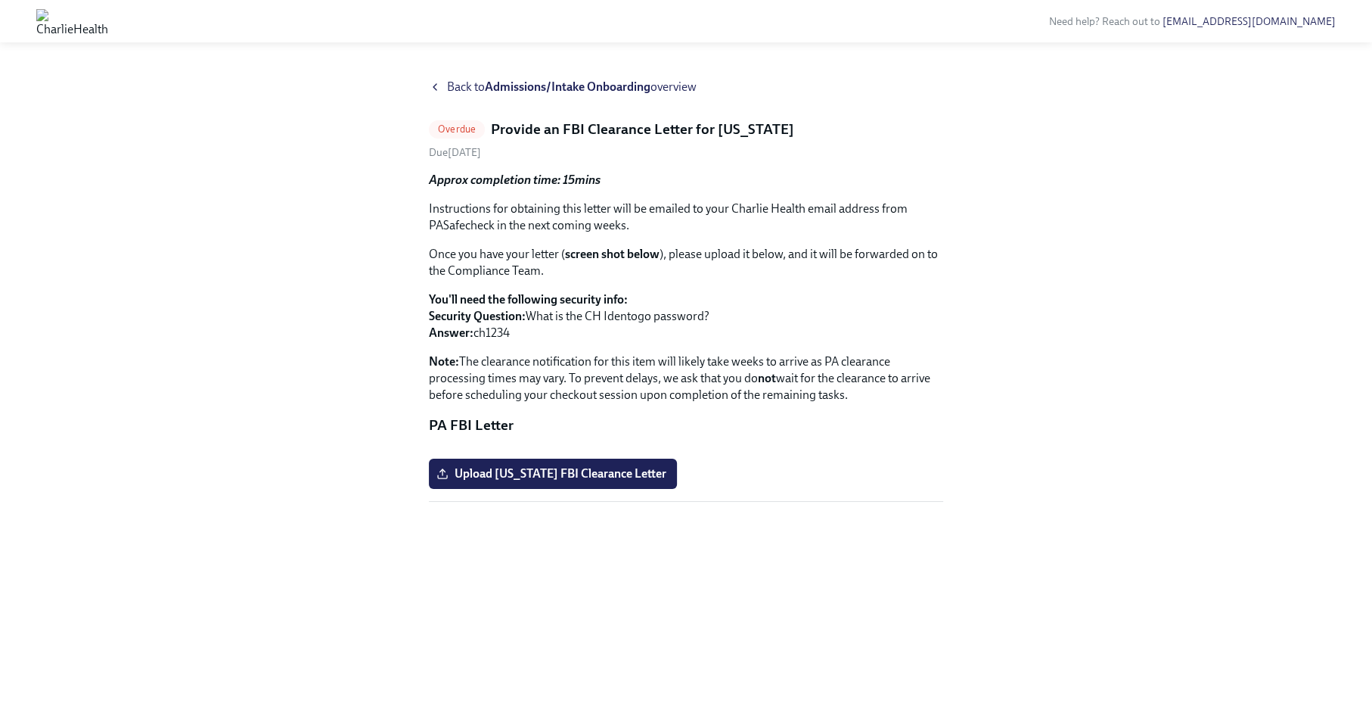  Describe the element at coordinates (1192, 21) in the screenshot. I see `span: Need help? Reach out to` at that location.